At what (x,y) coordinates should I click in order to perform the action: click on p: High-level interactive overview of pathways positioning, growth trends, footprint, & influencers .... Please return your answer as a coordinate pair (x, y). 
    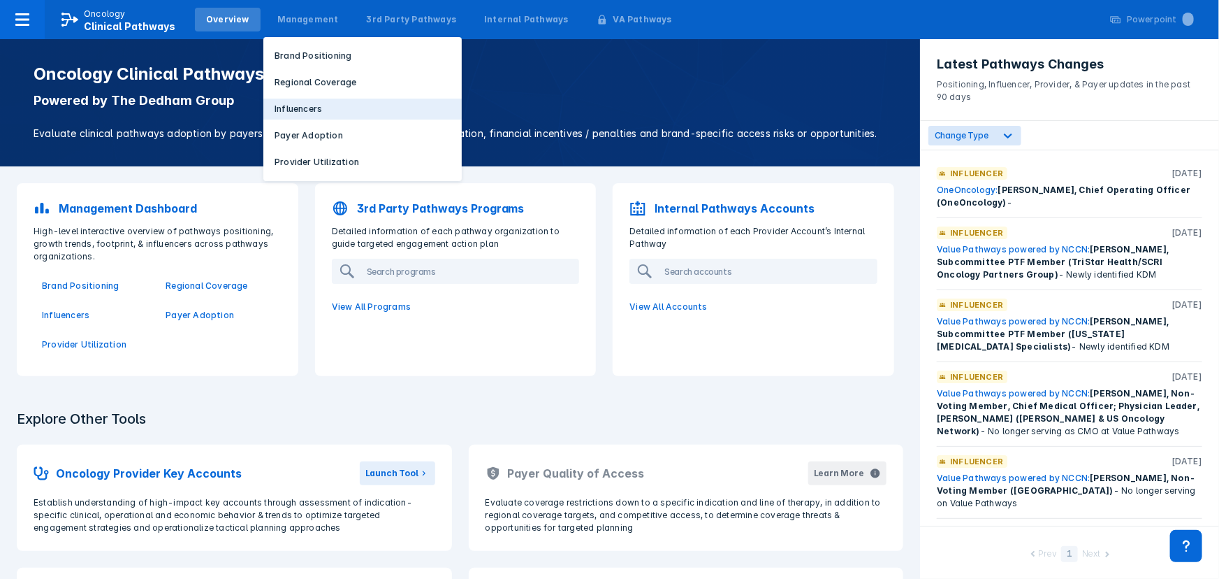
    Looking at the image, I should click on (157, 244).